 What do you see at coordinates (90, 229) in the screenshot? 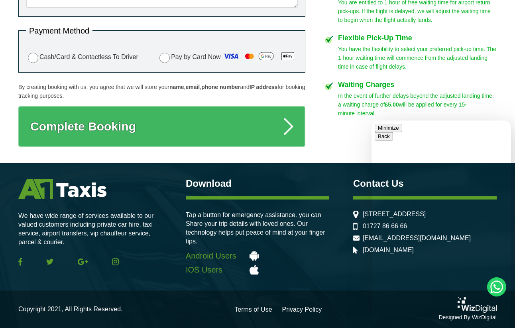
I see `p: We have wide range of services available to our valued customers including private car hire, taxi...` at bounding box center [90, 229].